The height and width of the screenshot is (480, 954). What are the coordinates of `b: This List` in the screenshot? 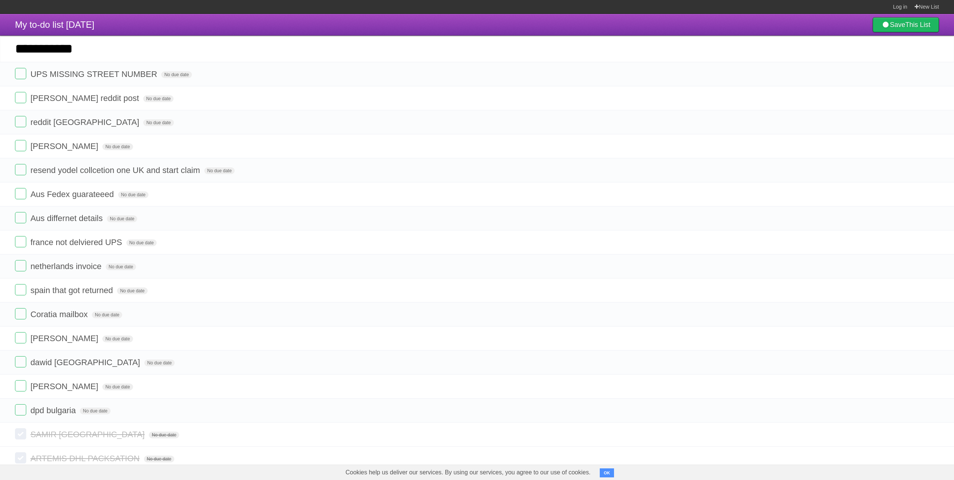 It's located at (918, 25).